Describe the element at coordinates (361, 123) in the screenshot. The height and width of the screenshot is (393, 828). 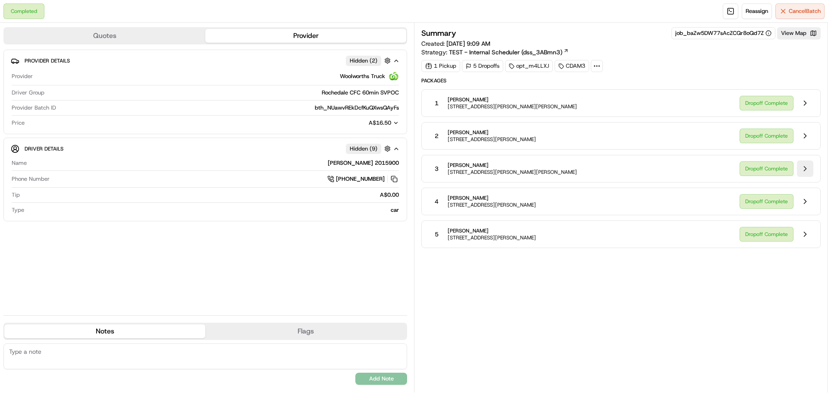
I see `button: A$16.50` at that location.